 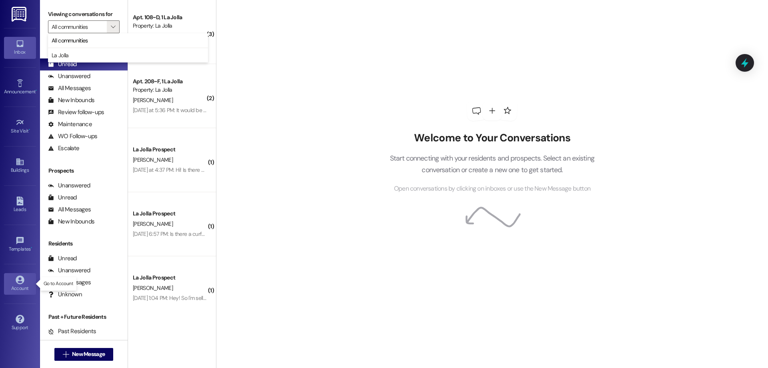 What do you see at coordinates (72, 136) in the screenshot?
I see `div: WO Follow-ups` at bounding box center [72, 136].